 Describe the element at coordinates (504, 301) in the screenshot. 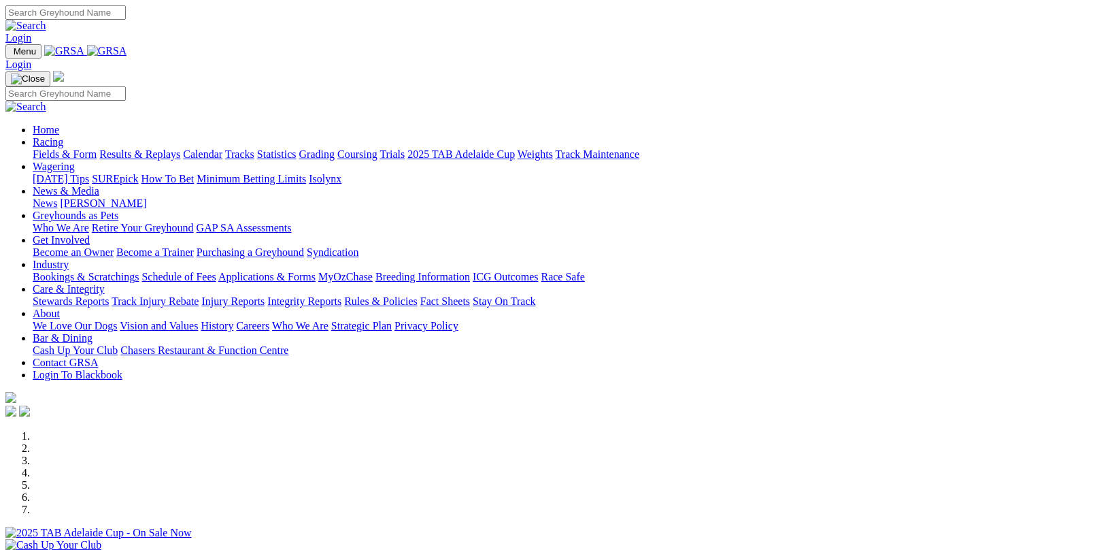

I see `a: Stay On Track` at that location.